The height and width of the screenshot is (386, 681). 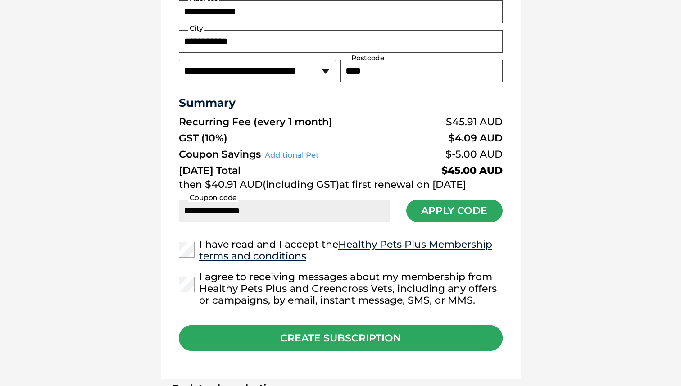 I want to click on input: I agree to receiving messages about my membership from Healthy Pets Plus and Greencross Vets, inc..., so click(x=186, y=284).